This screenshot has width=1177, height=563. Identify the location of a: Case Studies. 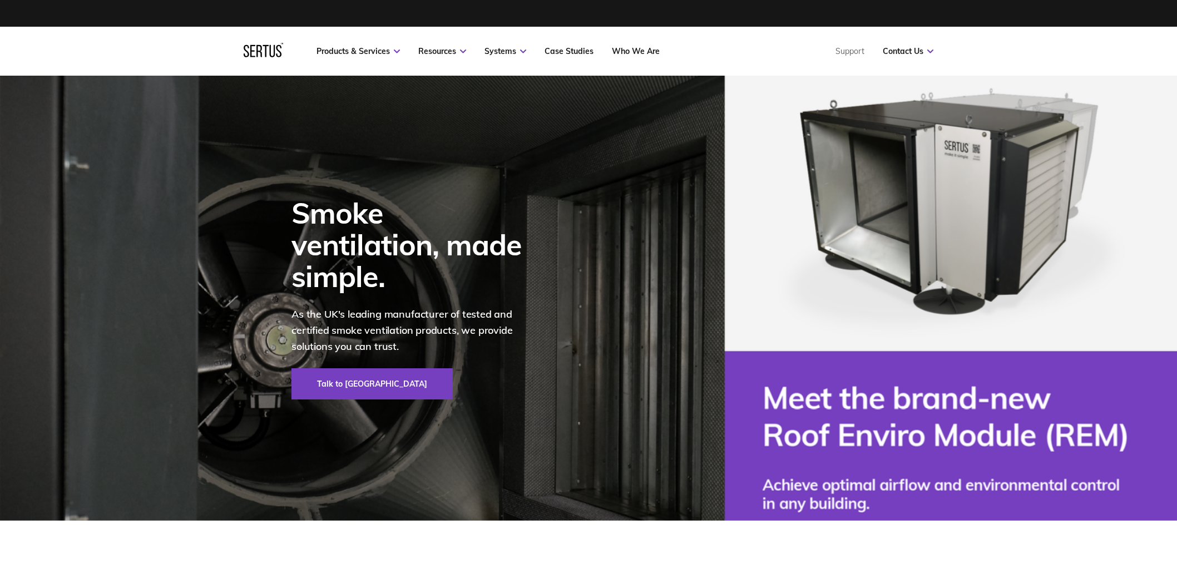
(569, 51).